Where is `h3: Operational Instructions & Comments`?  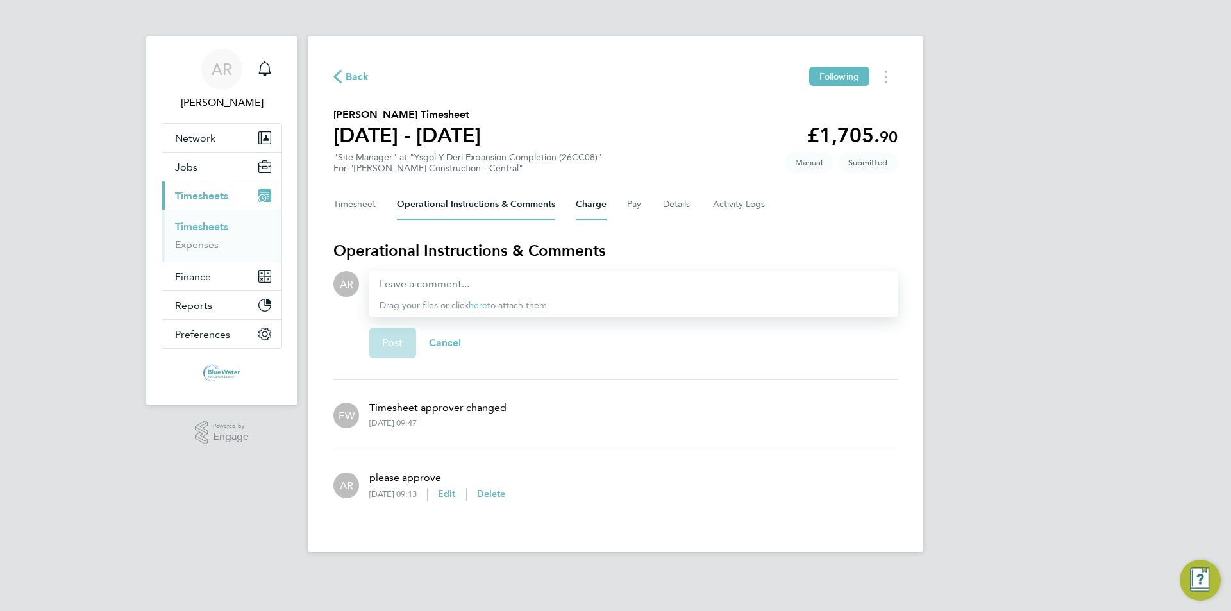
h3: Operational Instructions & Comments is located at coordinates (616, 251).